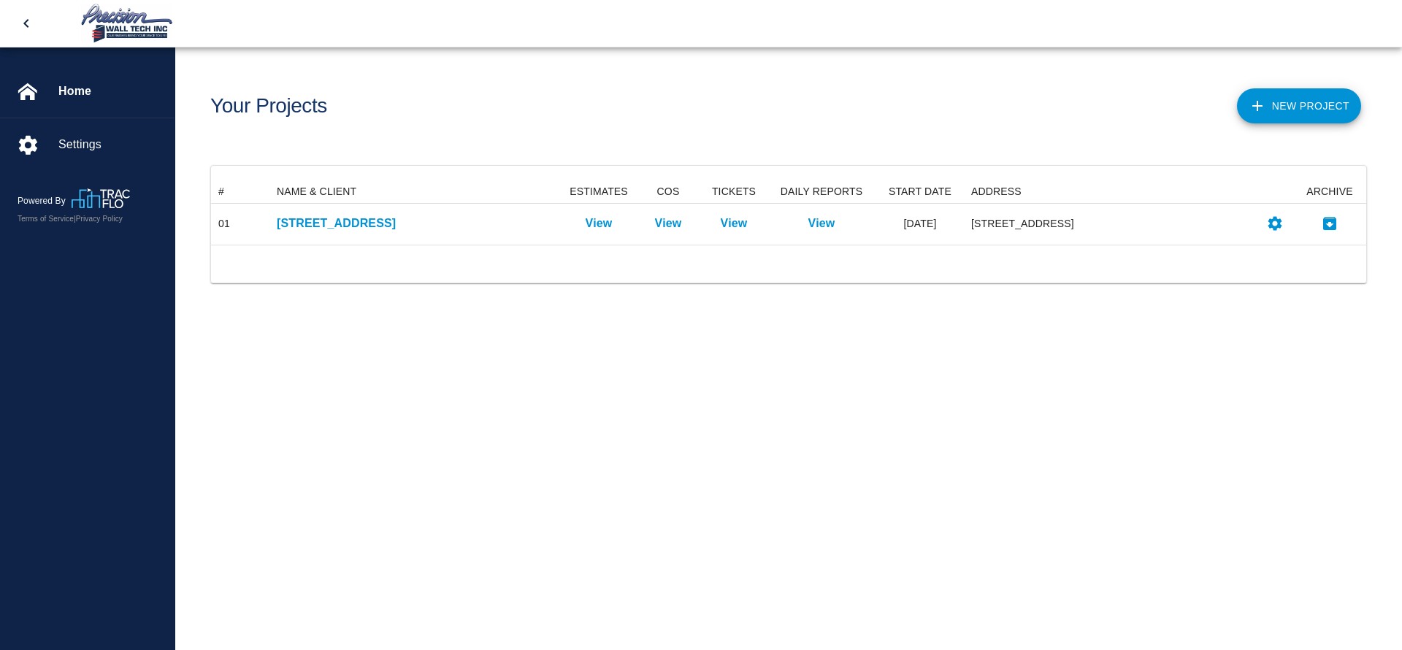 The width and height of the screenshot is (1402, 650). I want to click on a: Terms of Service, so click(45, 218).